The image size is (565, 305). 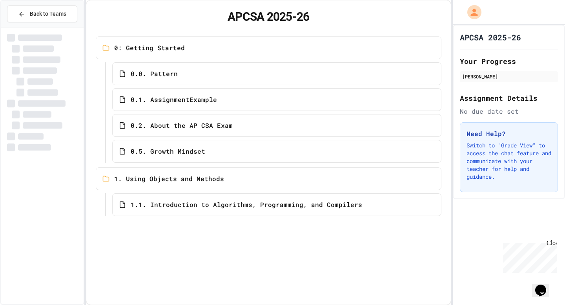 I want to click on a: 0.5. Growth Mindset, so click(x=277, y=151).